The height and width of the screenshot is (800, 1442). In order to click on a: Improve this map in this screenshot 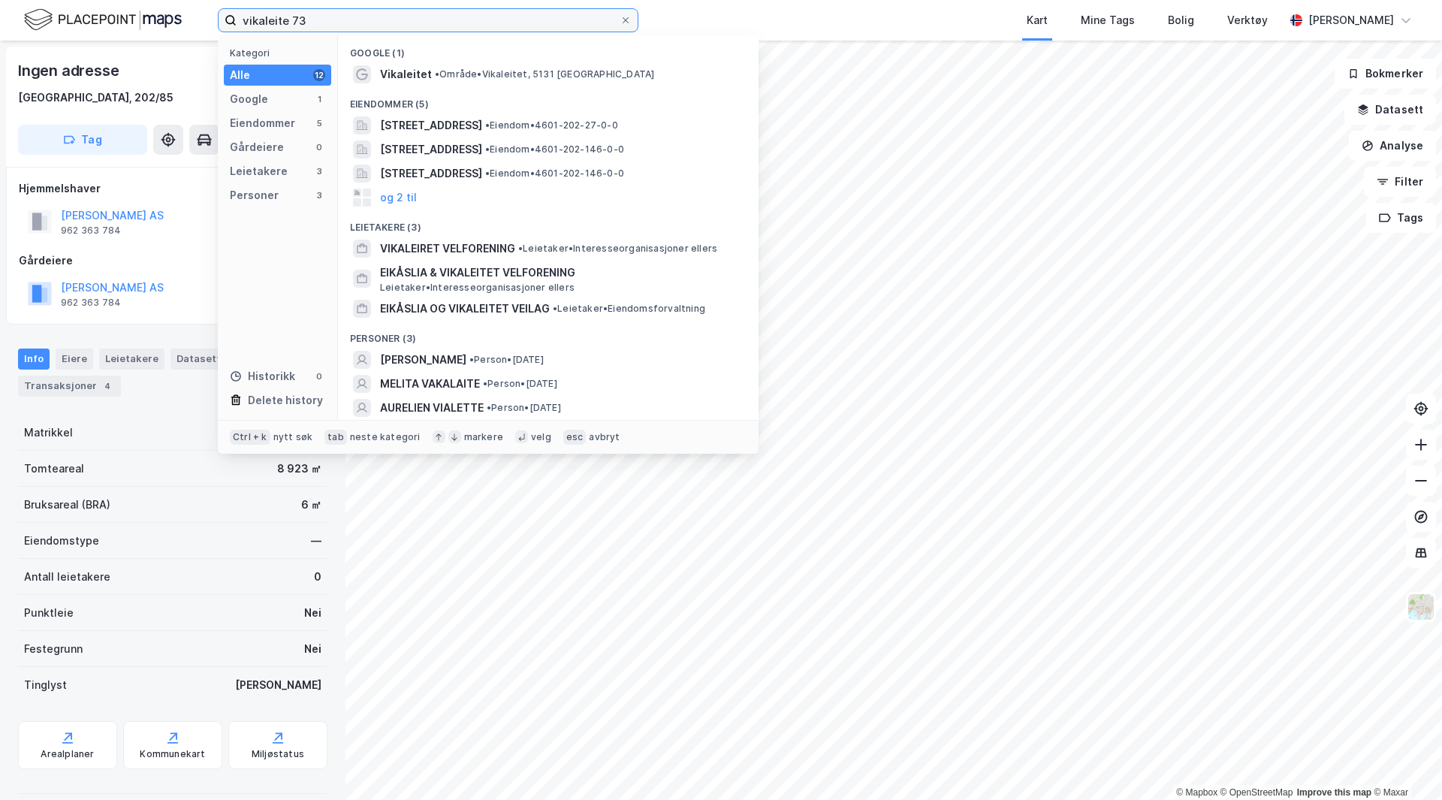, I will do `click(1334, 792)`.